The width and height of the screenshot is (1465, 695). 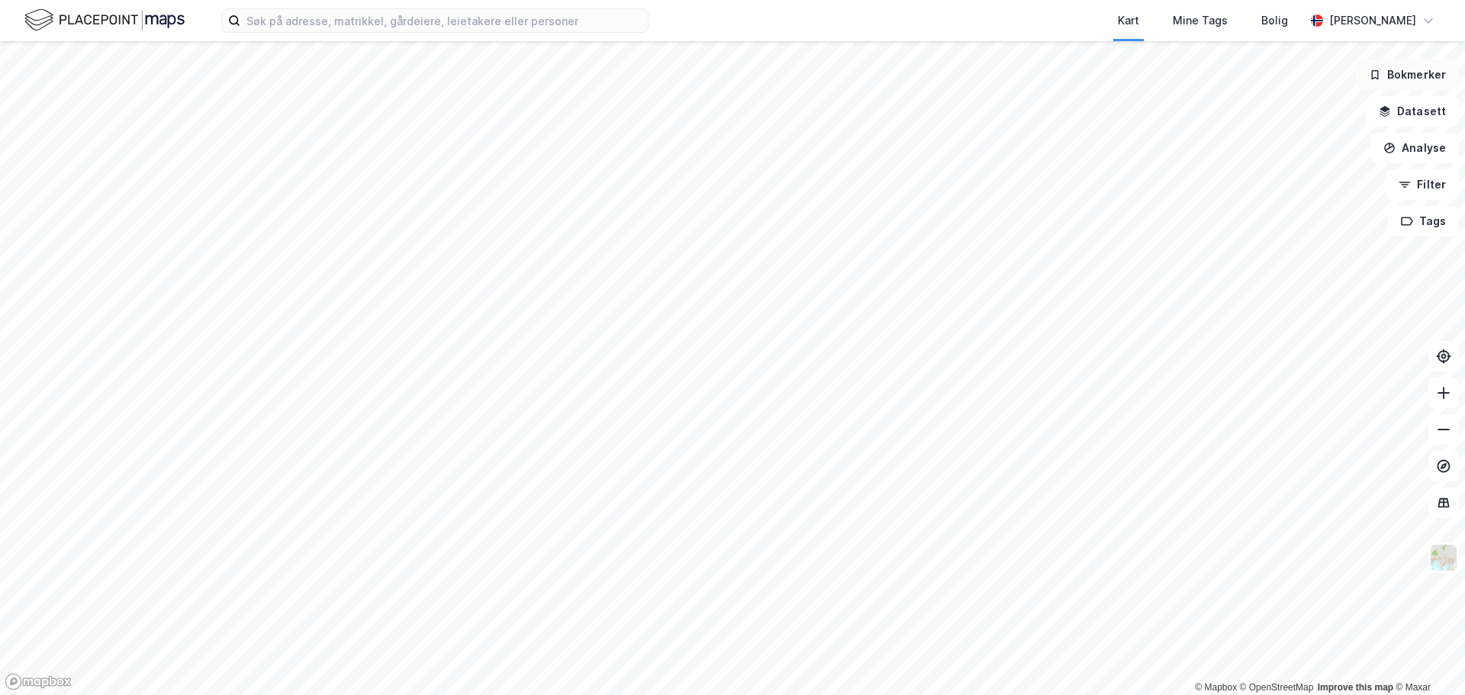 I want to click on input: Søk på adresse, matrikkel, gårdeiere, leietakere eller personer, so click(x=444, y=21).